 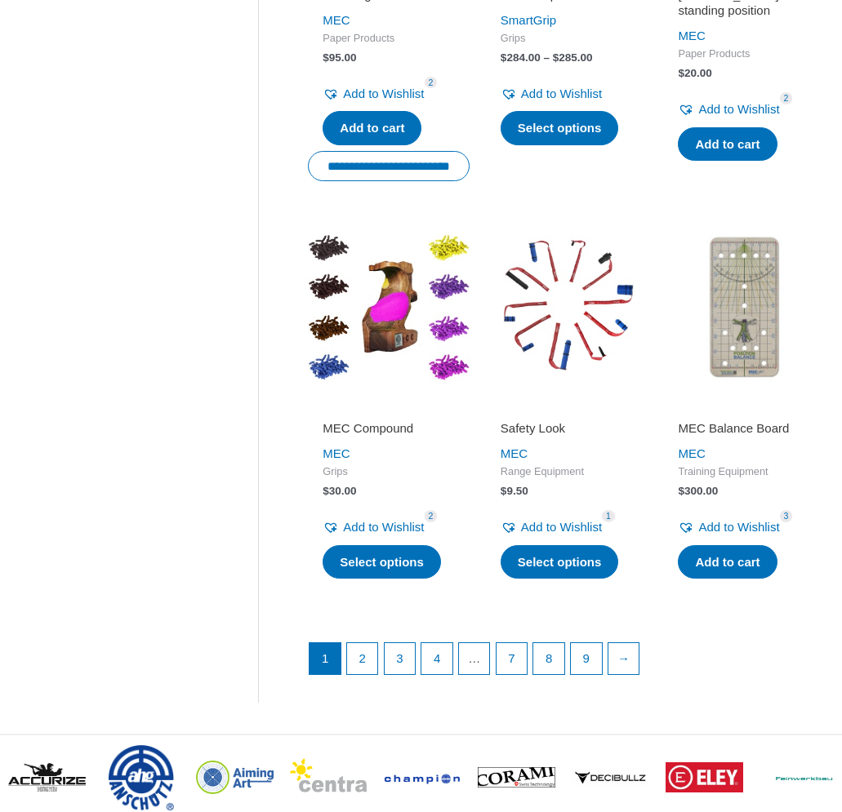 What do you see at coordinates (559, 128) in the screenshot?
I see `a: Select options for “SmartGrip - Modular Pistol Grip”` at bounding box center [559, 128].